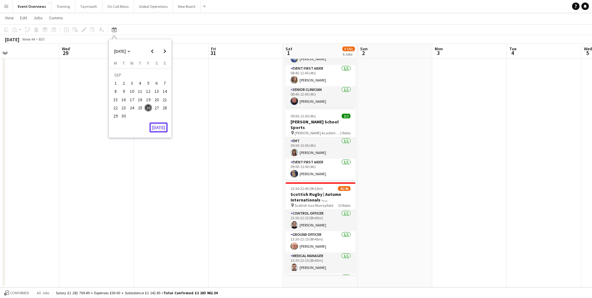 This screenshot has width=592, height=298. I want to click on span: 22, so click(115, 108).